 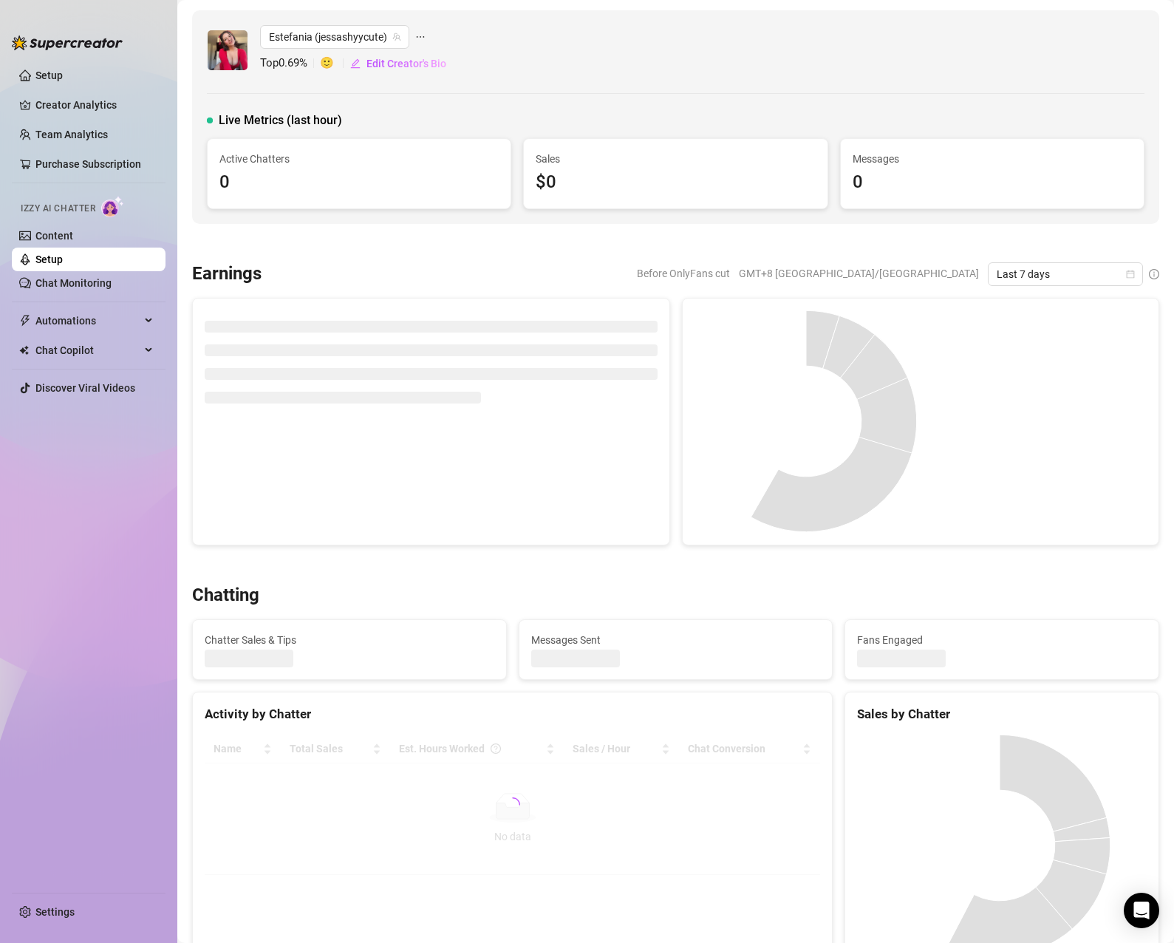 I want to click on div: Open Intercom Messenger, so click(x=1142, y=910).